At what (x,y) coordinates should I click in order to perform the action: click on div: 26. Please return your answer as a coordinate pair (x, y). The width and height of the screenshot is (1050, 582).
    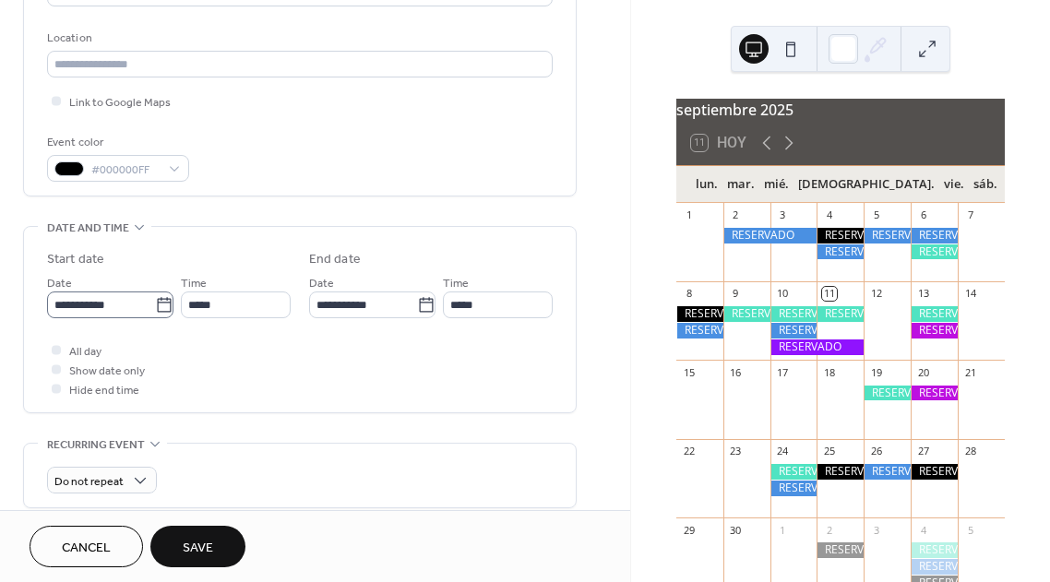
    Looking at the image, I should click on (876, 451).